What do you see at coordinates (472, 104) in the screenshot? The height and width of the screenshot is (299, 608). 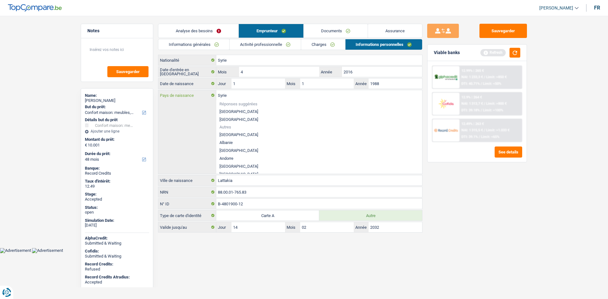 I see `span: NAI: 1 313,7 €` at bounding box center [472, 104].